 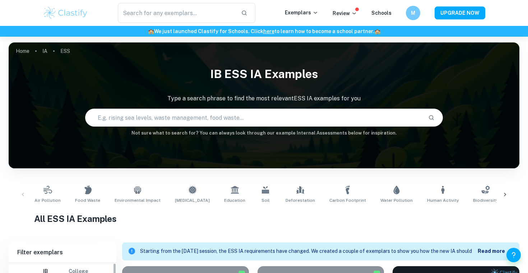 What do you see at coordinates (23, 51) in the screenshot?
I see `a: Home` at bounding box center [23, 51].